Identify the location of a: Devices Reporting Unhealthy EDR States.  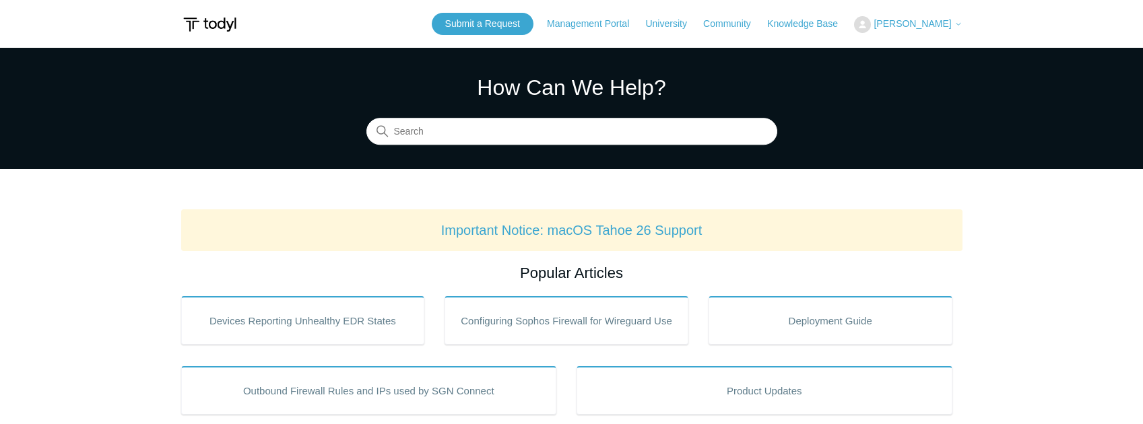
(303, 321).